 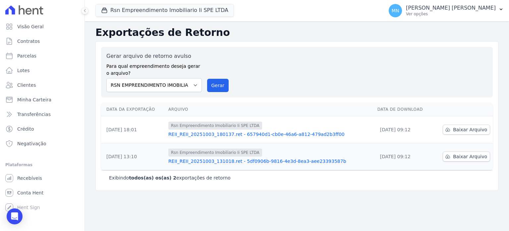 What do you see at coordinates (297, 33) in the screenshot?
I see `h2: Exportações de Retorno` at bounding box center [297, 33].